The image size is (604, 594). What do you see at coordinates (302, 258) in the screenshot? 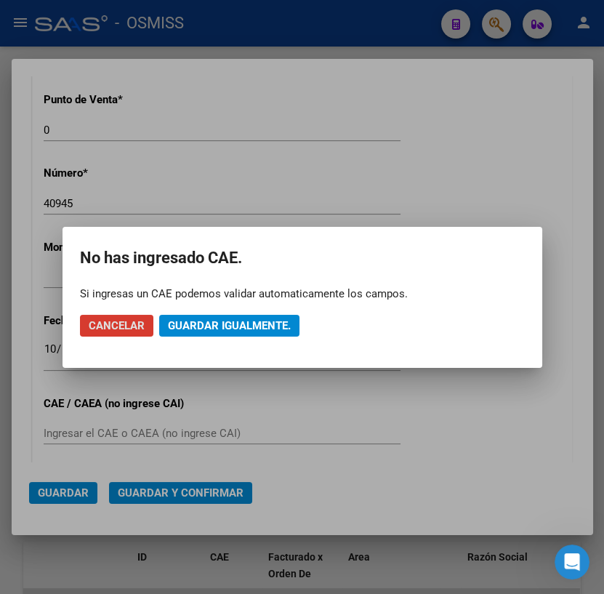
I see `h2: No has ingresado CAE.` at bounding box center [302, 258].